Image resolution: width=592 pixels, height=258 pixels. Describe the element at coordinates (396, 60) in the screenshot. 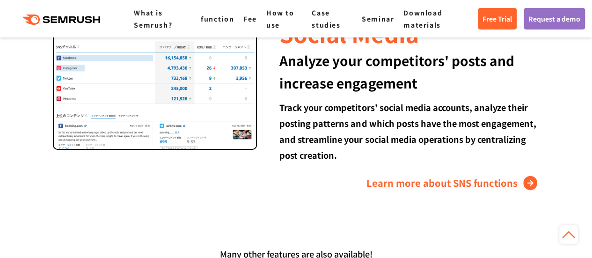

I see `font: Analyze your competitors' posts and` at that location.